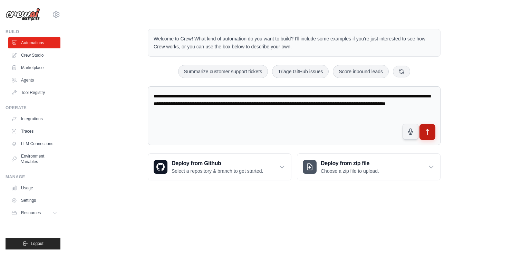  I want to click on a: Crew Studio, so click(34, 55).